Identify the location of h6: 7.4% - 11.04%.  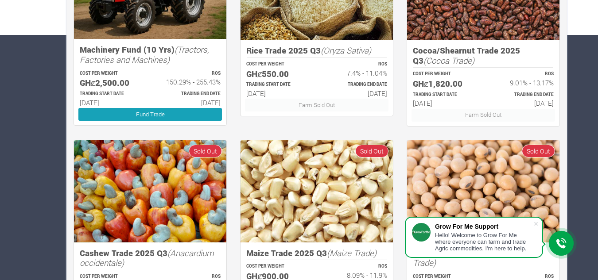
(356, 73).